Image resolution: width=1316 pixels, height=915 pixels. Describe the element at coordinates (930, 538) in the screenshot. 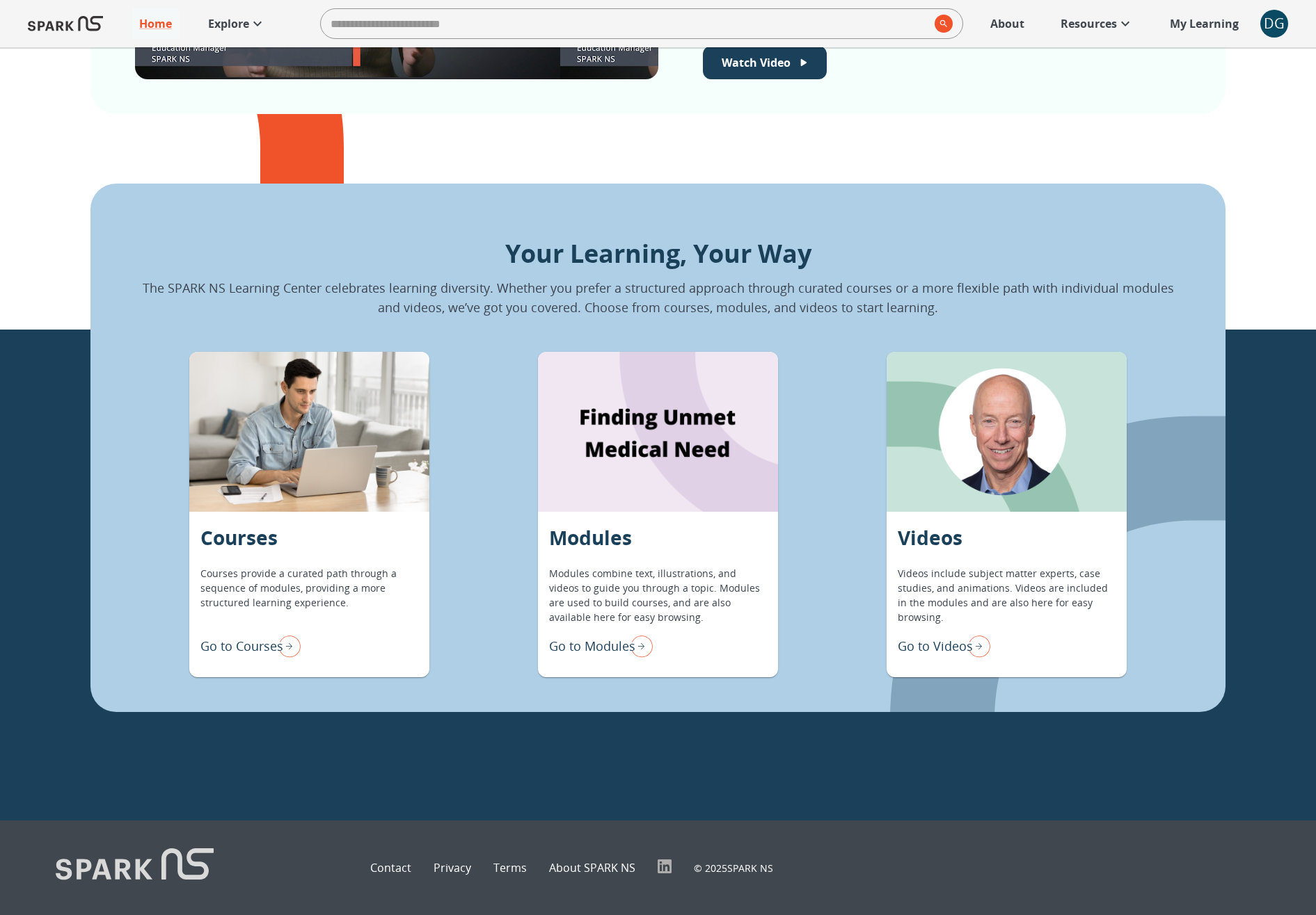

I see `p: Videos` at that location.